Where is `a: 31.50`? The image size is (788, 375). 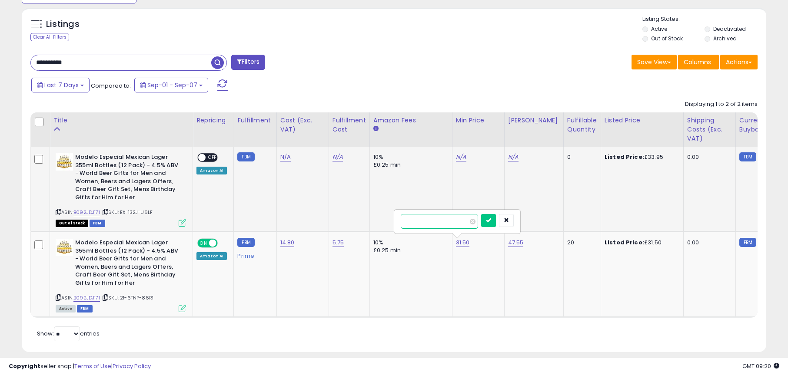 a: 31.50 is located at coordinates (463, 243).